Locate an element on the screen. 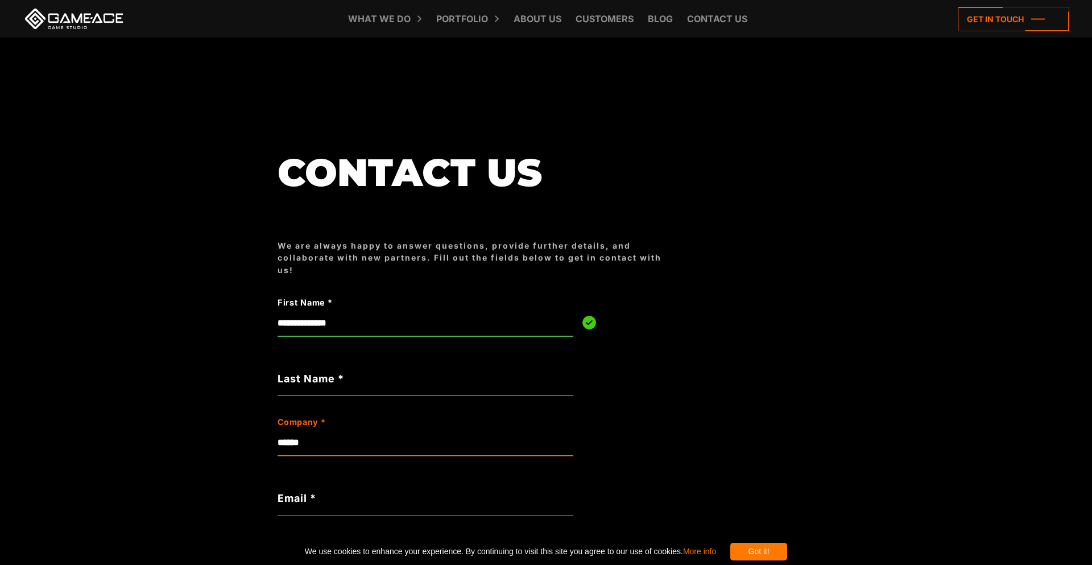 The image size is (1092, 565). label: Email * is located at coordinates (426, 498).